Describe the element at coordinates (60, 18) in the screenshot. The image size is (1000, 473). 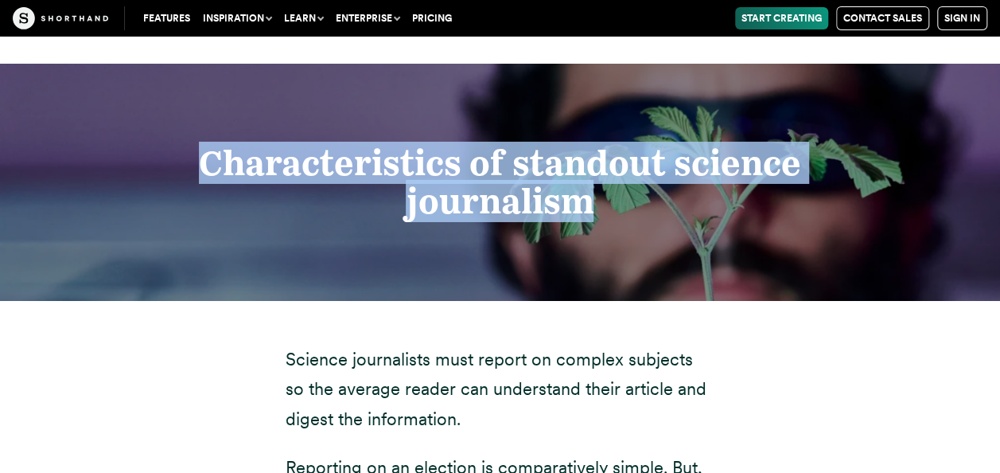
I see `img: The Craft` at that location.